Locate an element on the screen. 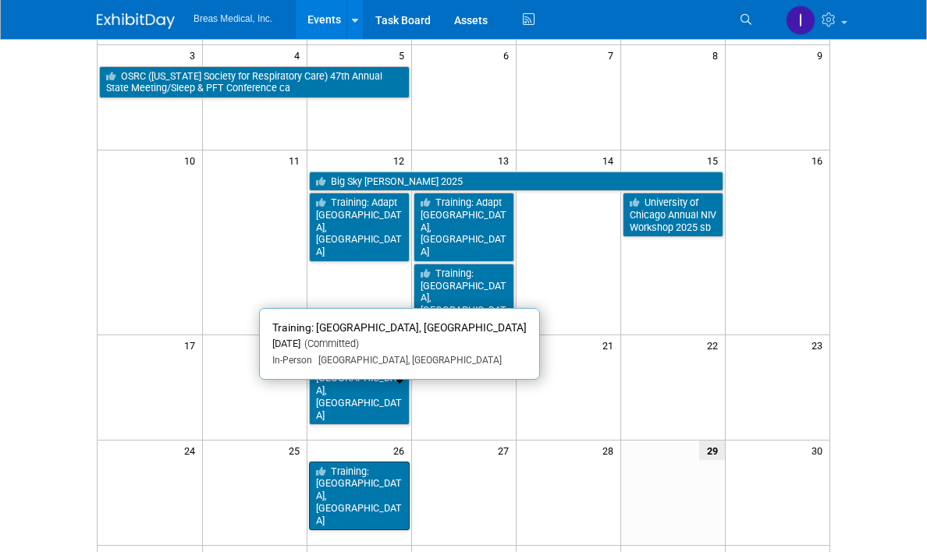 Image resolution: width=927 pixels, height=552 pixels. span: Breas Medical, Inc. is located at coordinates (232, 19).